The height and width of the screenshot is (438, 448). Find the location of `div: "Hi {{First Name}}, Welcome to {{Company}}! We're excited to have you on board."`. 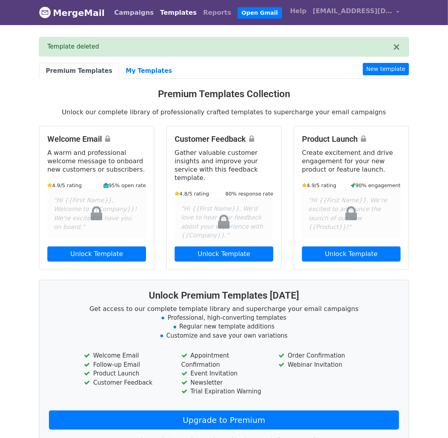

div: "Hi {{First Name}}, Welcome to {{Company}}! We're excited to have you on board." is located at coordinates (97, 214).